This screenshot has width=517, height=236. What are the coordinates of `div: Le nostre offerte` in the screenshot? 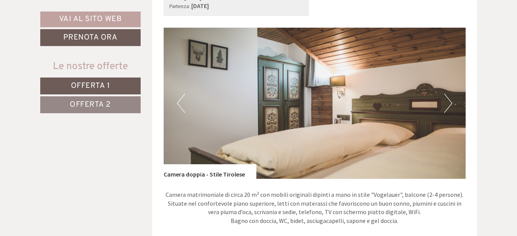 It's located at (91, 66).